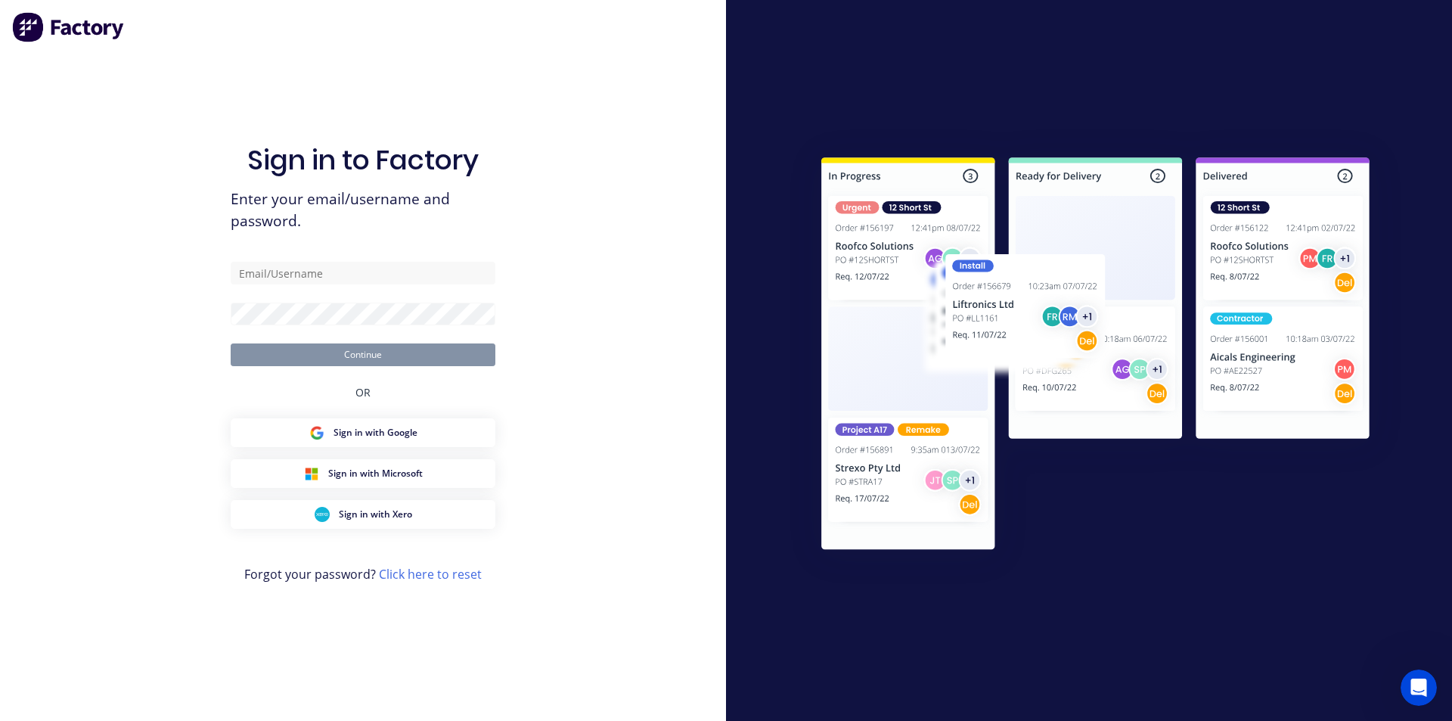  I want to click on div: OR, so click(363, 392).